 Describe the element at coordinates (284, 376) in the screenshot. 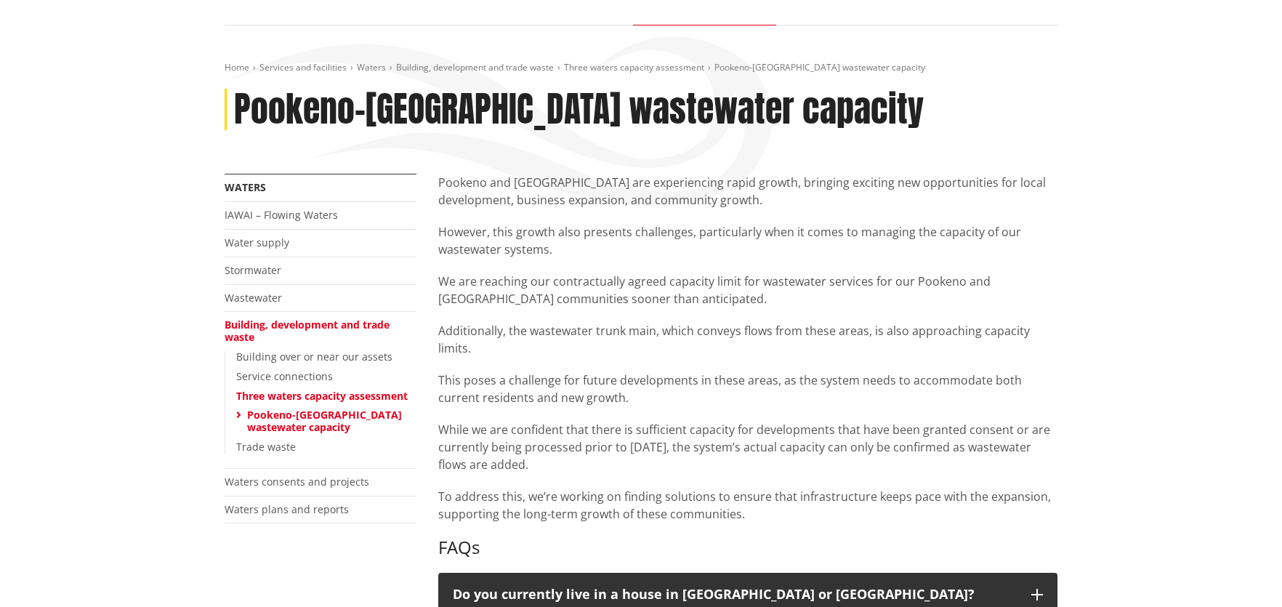

I see `a: Service connections` at that location.